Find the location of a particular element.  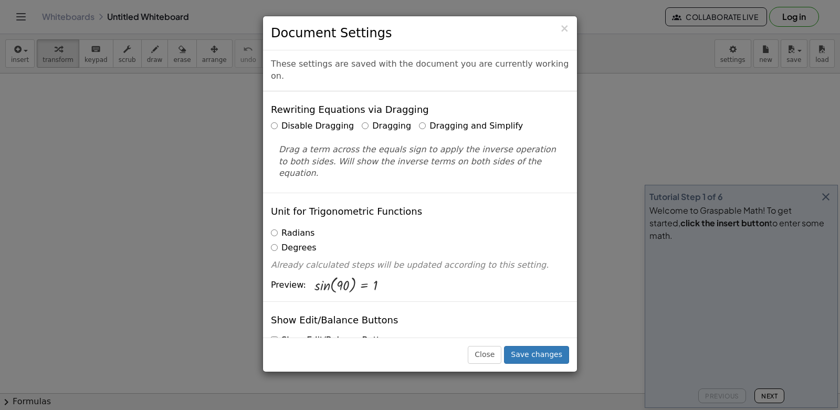

button: Save changes is located at coordinates (537, 355).